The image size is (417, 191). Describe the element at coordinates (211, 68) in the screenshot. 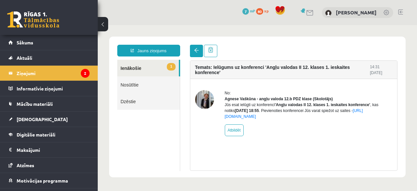

I see `div: No:` at that location.